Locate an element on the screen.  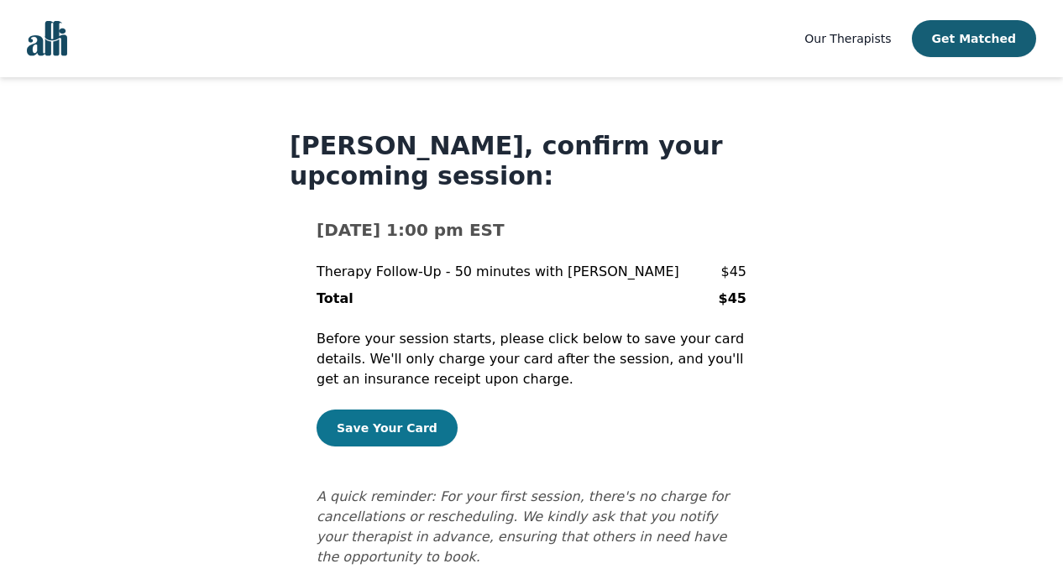
span: Our Therapists is located at coordinates (847, 39).